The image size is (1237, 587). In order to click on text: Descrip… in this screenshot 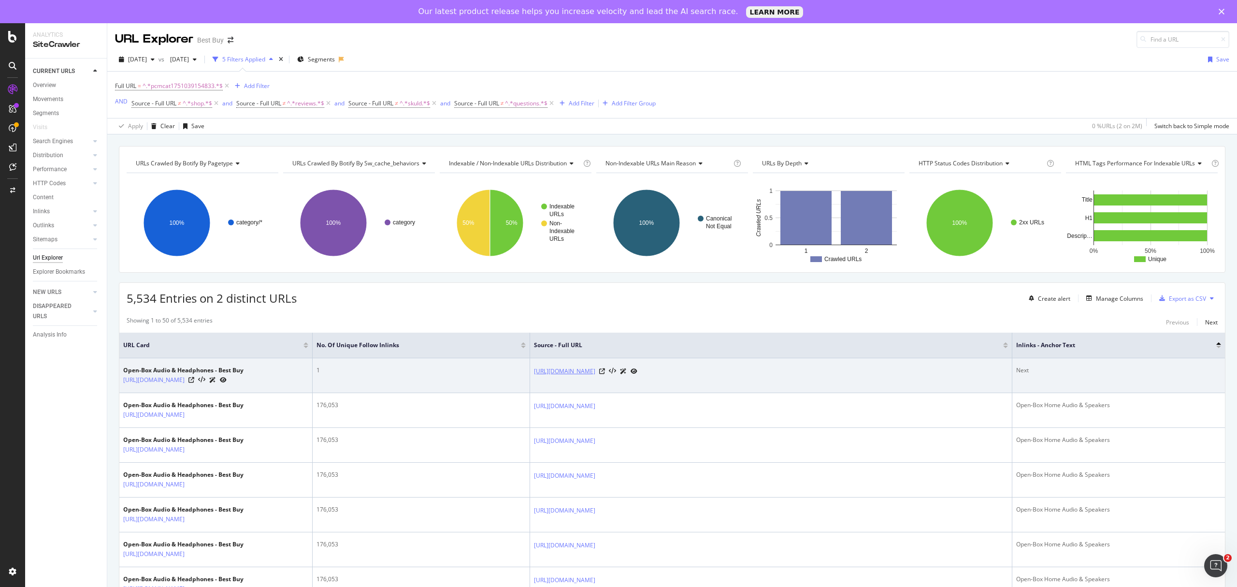, I will do `click(1079, 236)`.